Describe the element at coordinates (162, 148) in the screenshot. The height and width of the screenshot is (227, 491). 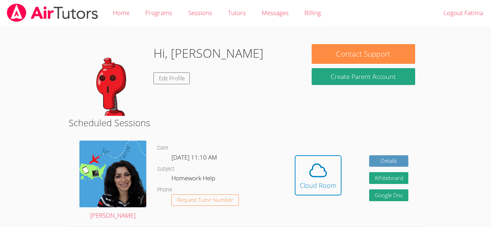
I see `dt: Date` at that location.